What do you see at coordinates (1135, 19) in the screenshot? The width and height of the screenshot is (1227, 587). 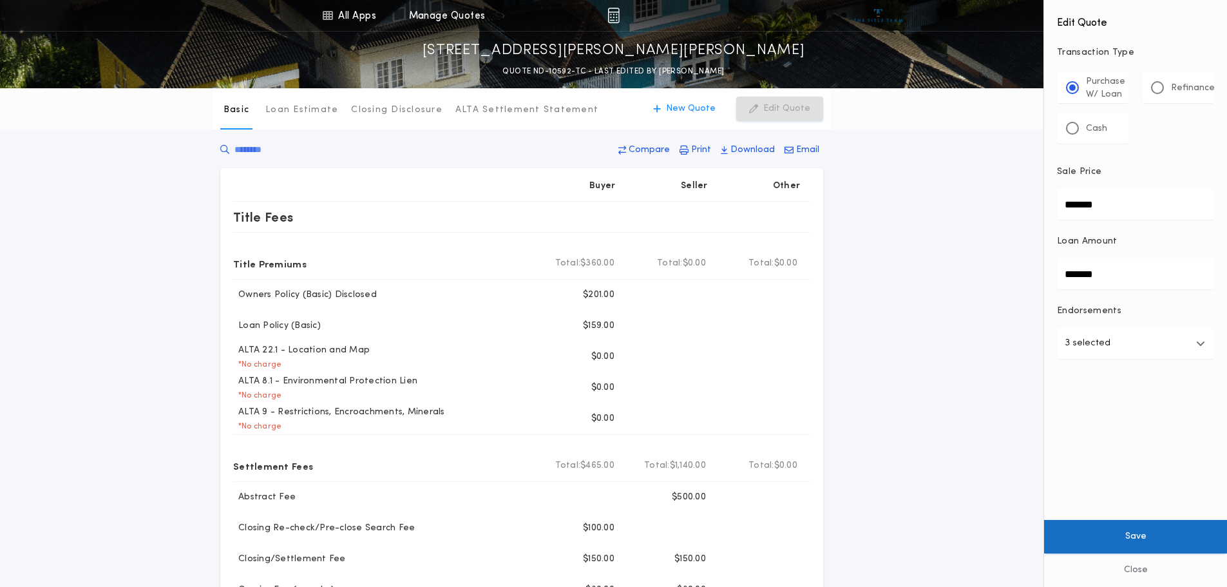 I see `h4: Edit Quote` at bounding box center [1135, 19].